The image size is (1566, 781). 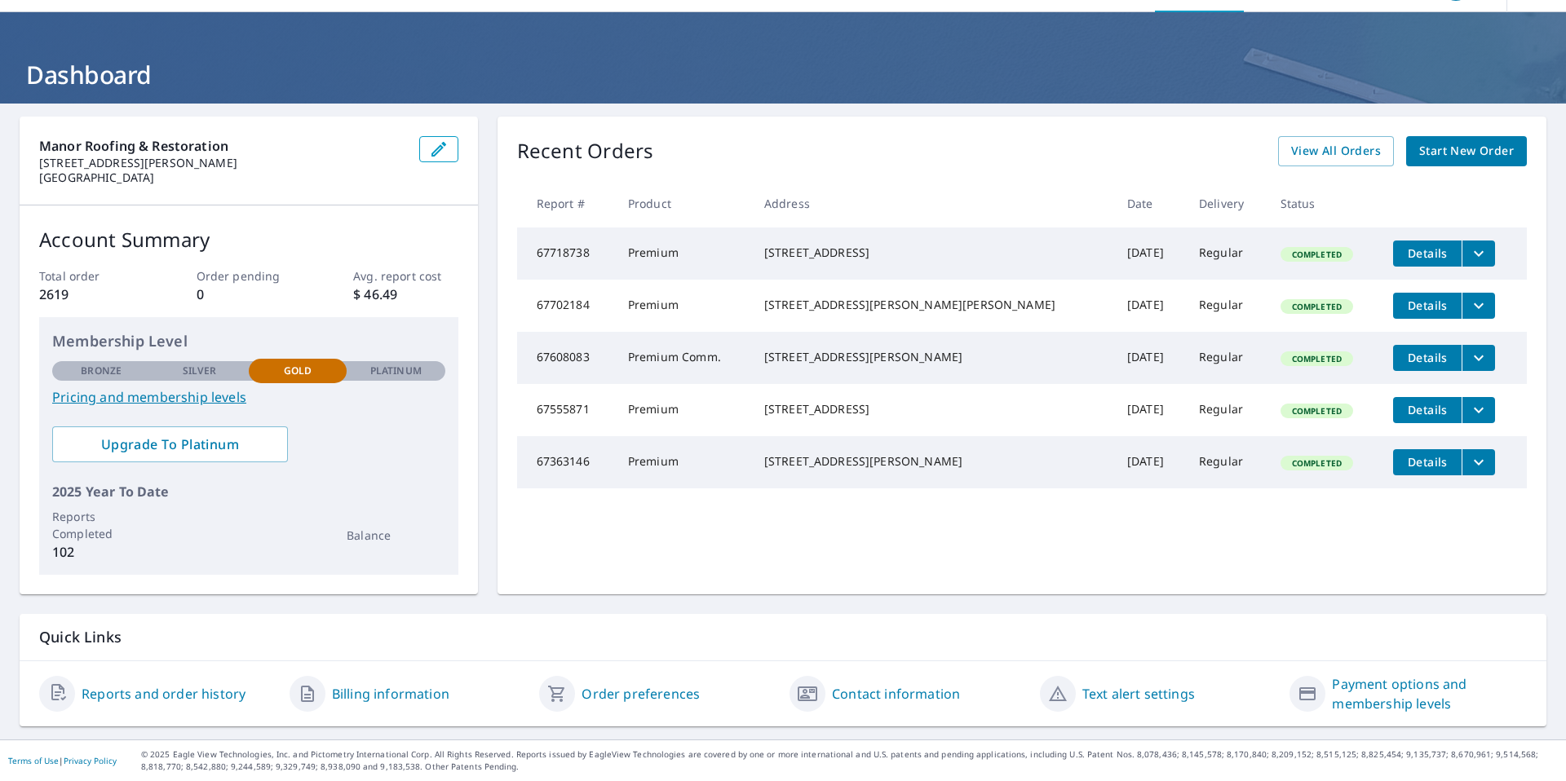 I want to click on a: Start New Order, so click(x=1467, y=151).